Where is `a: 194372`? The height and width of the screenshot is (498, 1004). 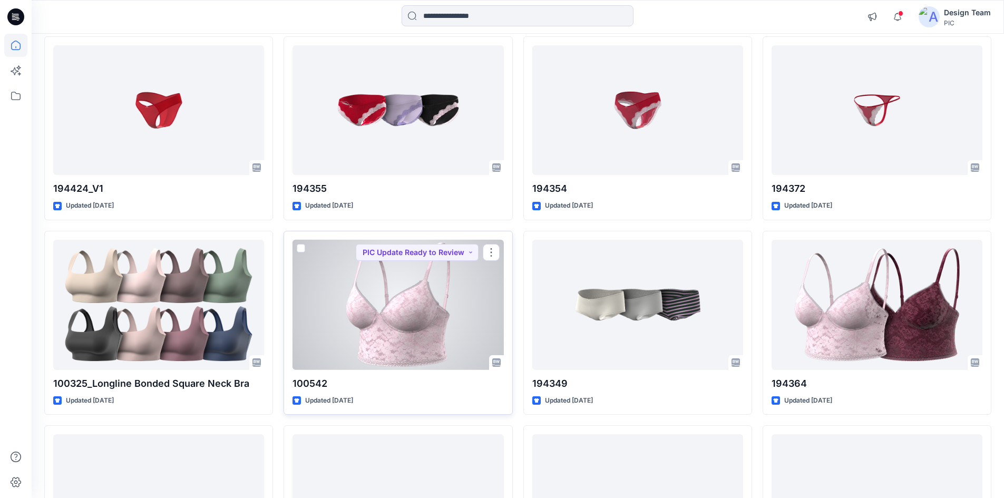 a: 194372 is located at coordinates (877, 110).